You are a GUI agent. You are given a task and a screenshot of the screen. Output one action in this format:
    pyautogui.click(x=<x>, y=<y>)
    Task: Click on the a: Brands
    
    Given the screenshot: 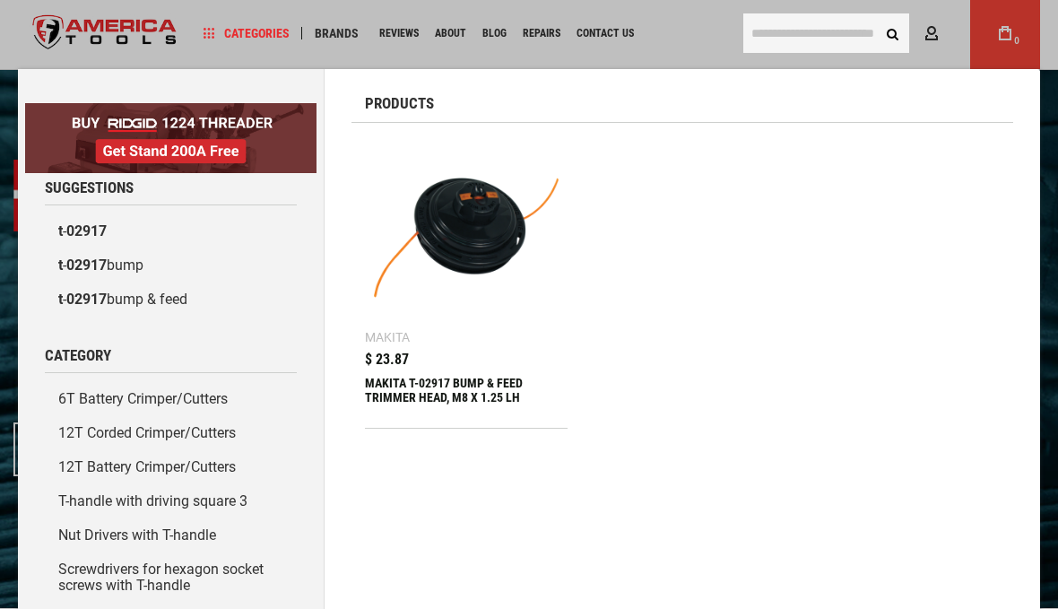 What is the action you would take?
    pyautogui.click(x=336, y=34)
    